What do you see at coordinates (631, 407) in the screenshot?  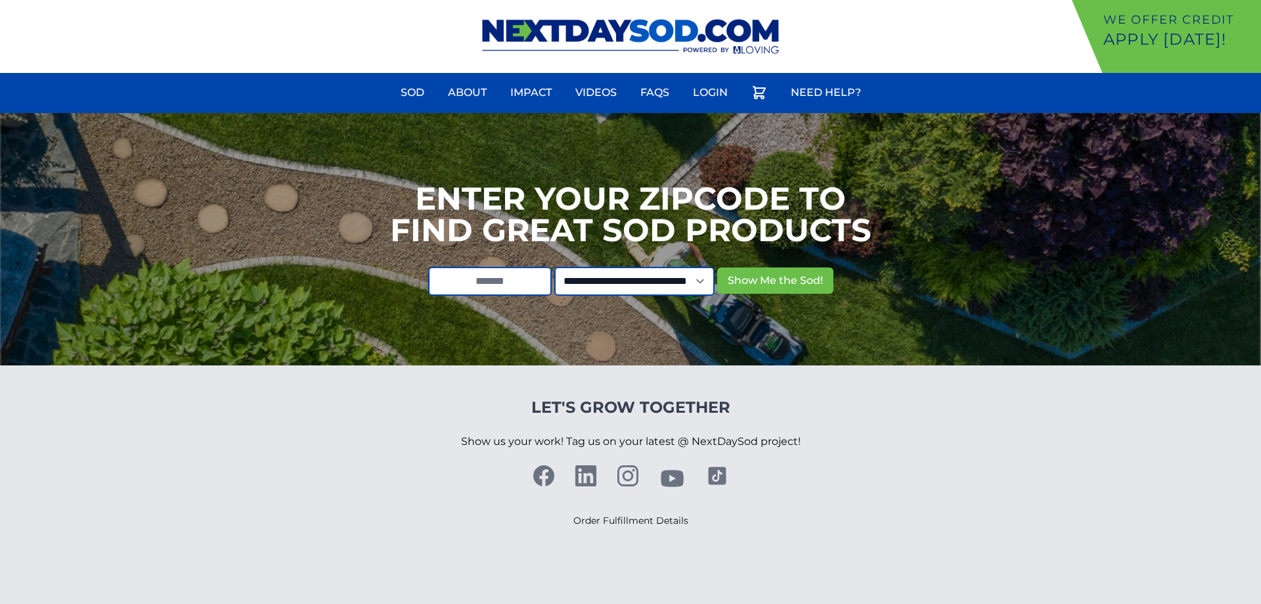 I see `h4: Let's Grow Together` at bounding box center [631, 407].